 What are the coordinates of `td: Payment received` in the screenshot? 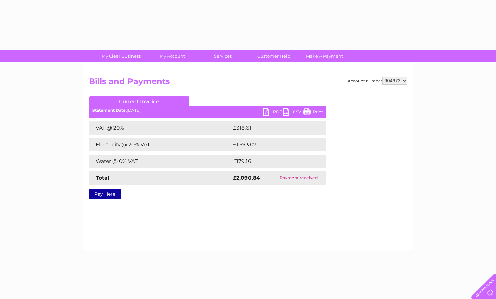 It's located at (298, 178).